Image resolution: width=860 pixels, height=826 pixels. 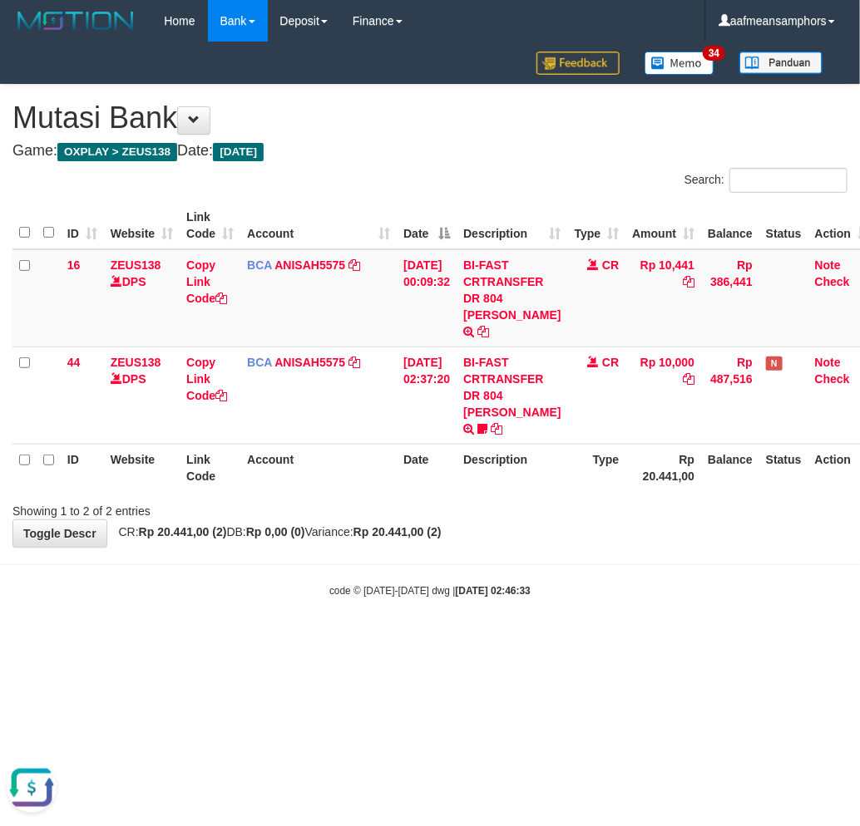 What do you see at coordinates (730, 298) in the screenshot?
I see `td: Rp 386,441` at bounding box center [730, 298].